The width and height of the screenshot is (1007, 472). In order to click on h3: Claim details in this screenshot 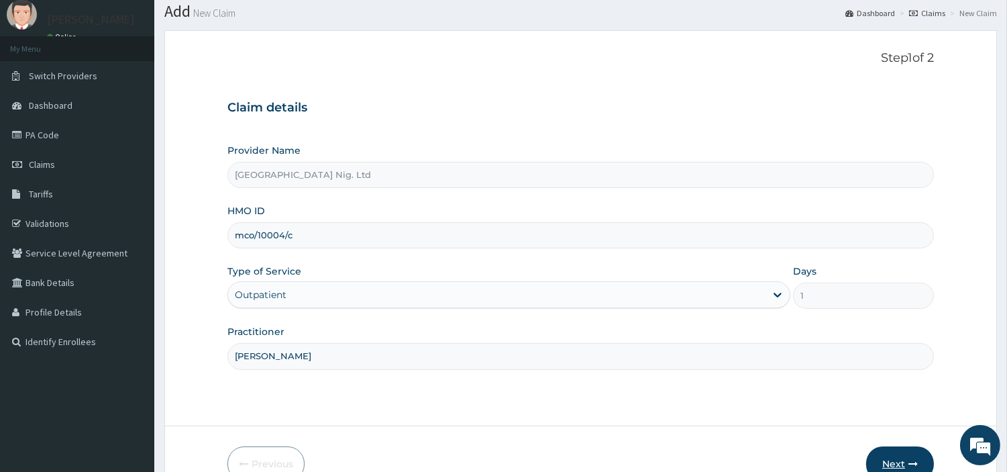, I will do `click(580, 108)`.